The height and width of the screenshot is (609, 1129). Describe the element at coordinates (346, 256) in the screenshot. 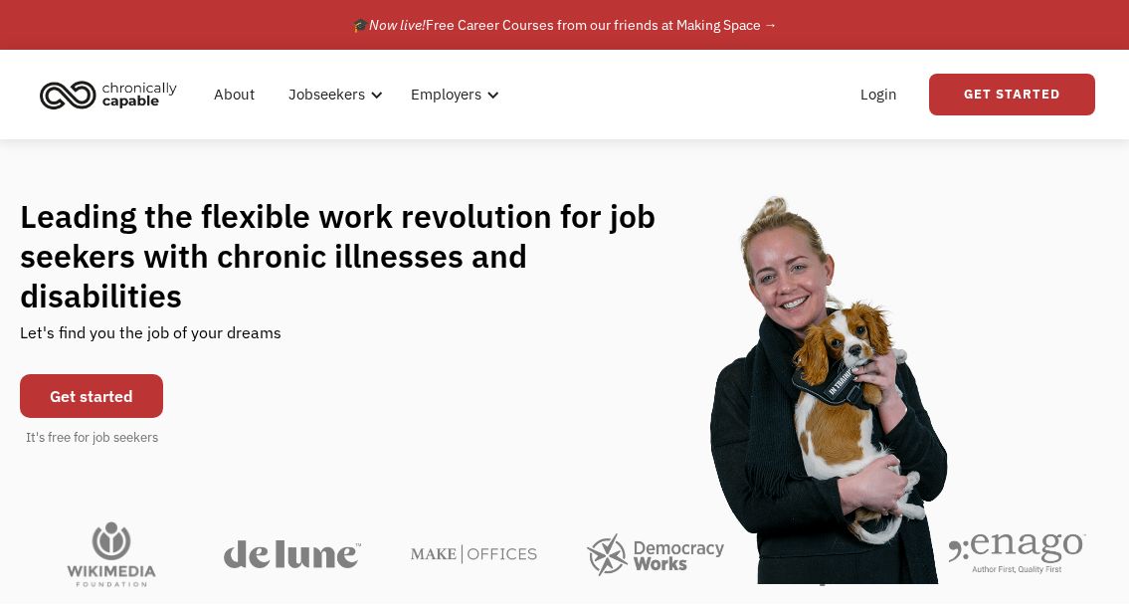

I see `h1: Leading the flexible work revolution for job seekers with chronic illnesses and disabilities` at that location.